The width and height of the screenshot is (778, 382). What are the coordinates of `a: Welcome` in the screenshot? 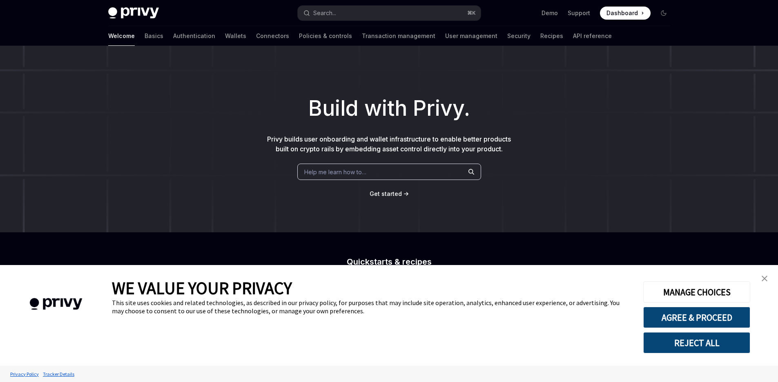 It's located at (121, 36).